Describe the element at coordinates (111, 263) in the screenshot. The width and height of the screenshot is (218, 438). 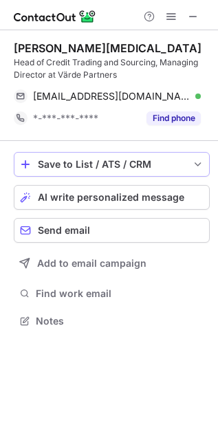
I see `button: Add to email campaign` at that location.